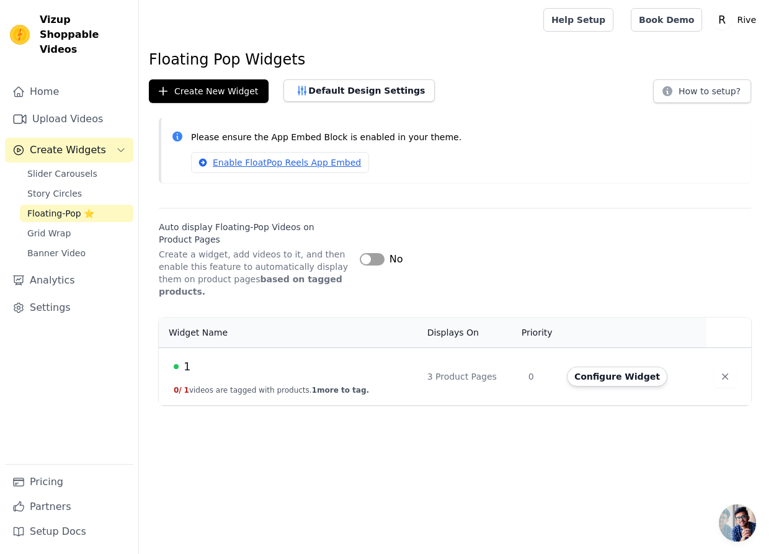  Describe the element at coordinates (666, 20) in the screenshot. I see `a: Book Demo` at that location.